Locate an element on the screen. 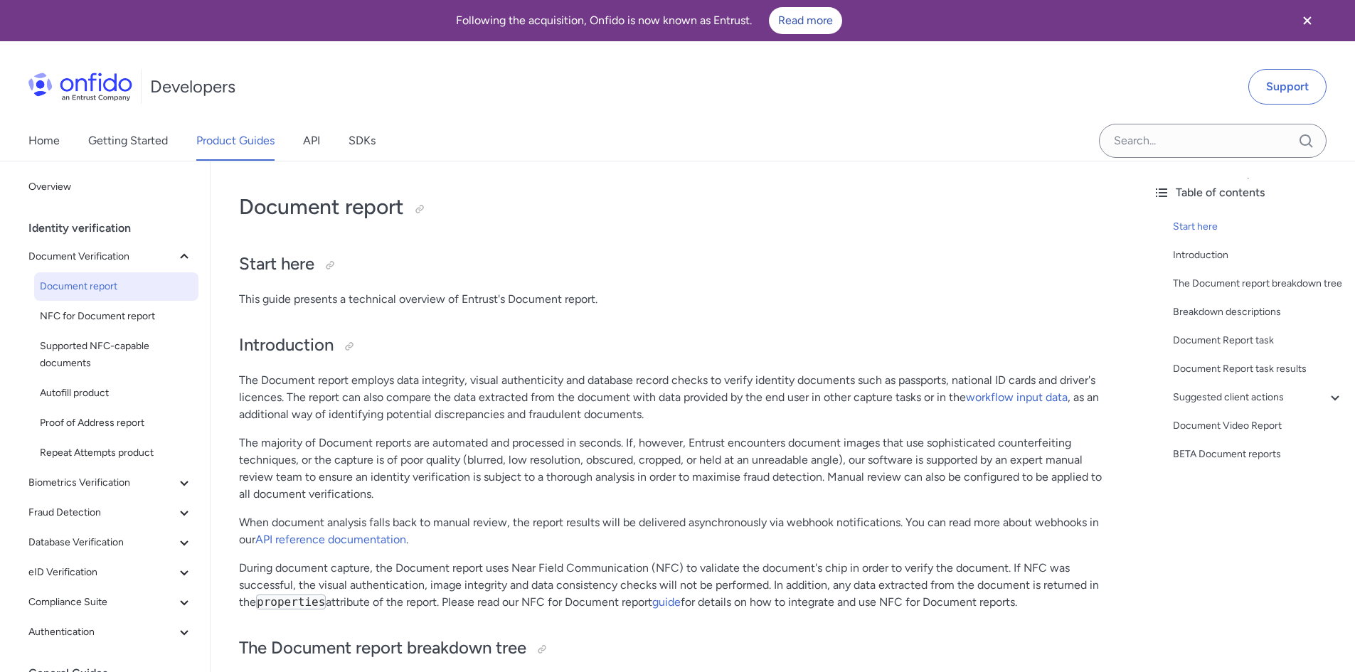 The image size is (1355, 672). div: BETA Document reports is located at coordinates (1258, 455).